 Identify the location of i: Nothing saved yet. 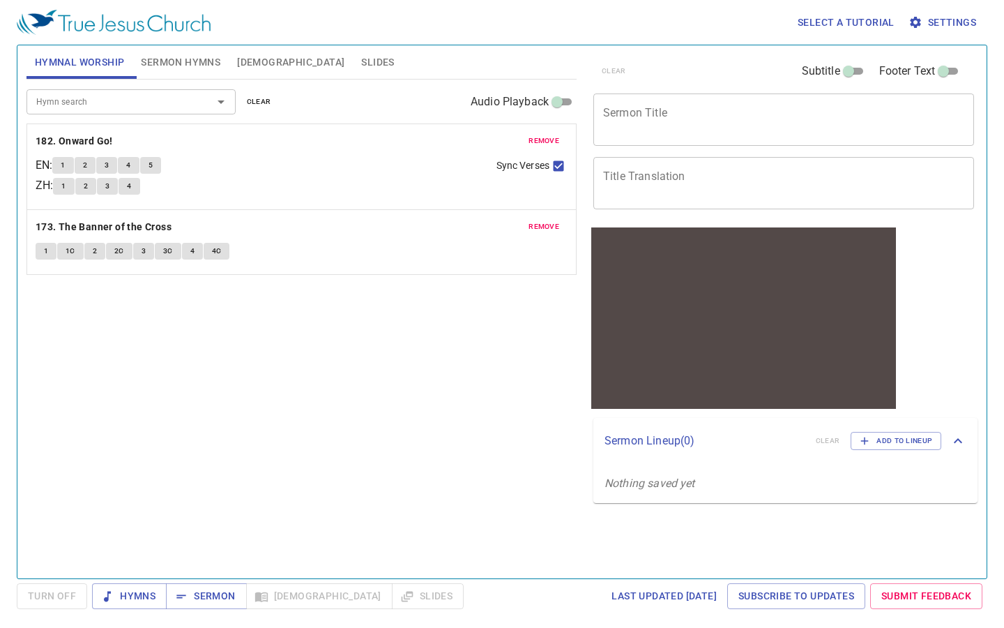
(650, 482).